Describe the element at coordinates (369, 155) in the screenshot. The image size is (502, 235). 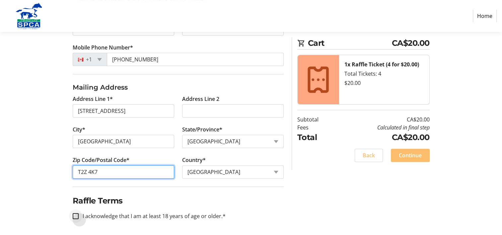
I see `button: Back` at that location.